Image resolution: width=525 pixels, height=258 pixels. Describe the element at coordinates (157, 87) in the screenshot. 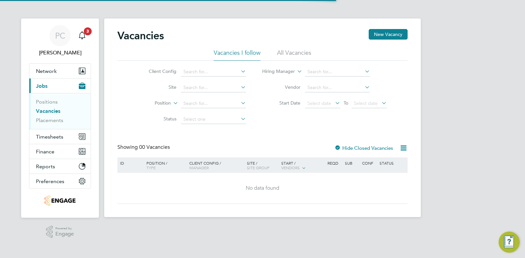

I see `label: Site` at that location.